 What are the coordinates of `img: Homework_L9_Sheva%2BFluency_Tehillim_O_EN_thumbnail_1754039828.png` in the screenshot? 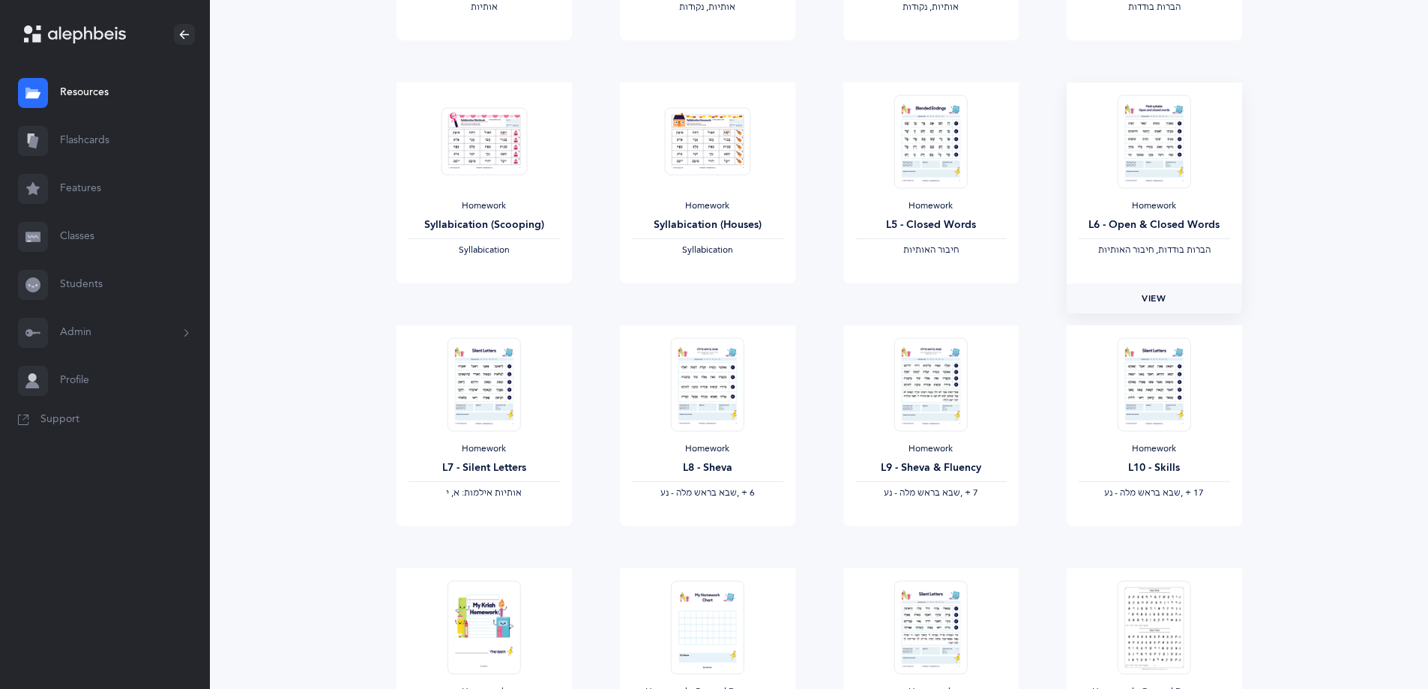 It's located at (930, 384).